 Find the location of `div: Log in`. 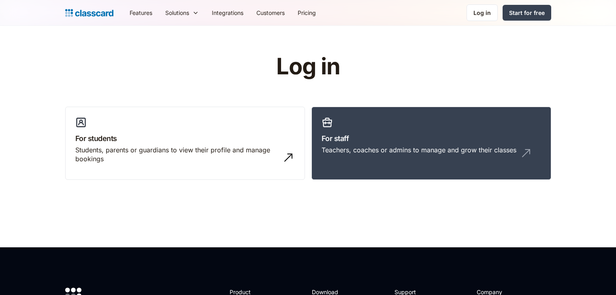

div: Log in is located at coordinates (482, 13).